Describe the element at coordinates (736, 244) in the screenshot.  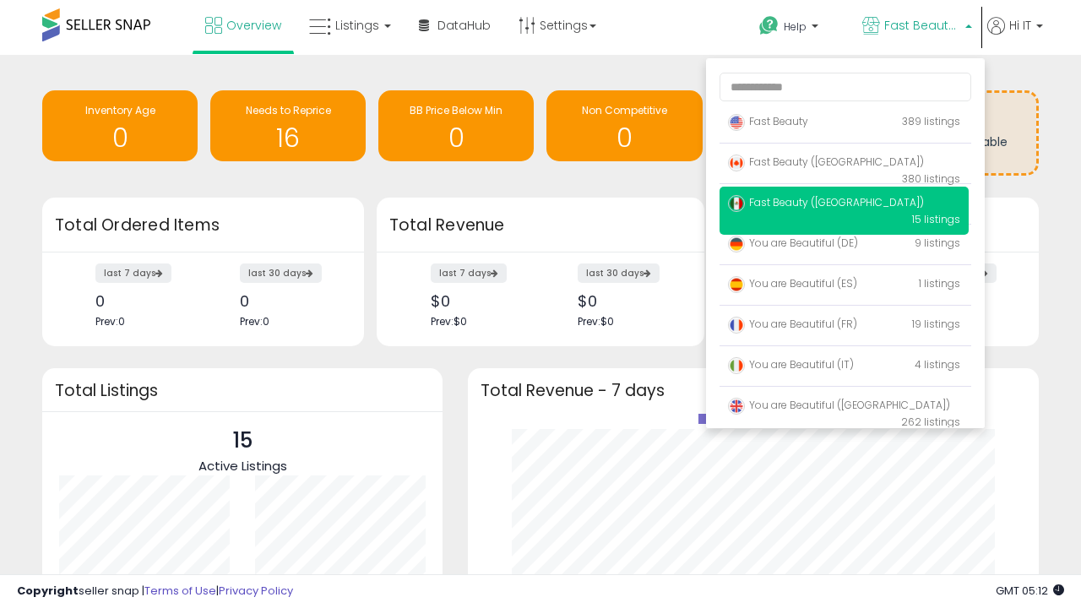
I see `img: germany.png` at that location.